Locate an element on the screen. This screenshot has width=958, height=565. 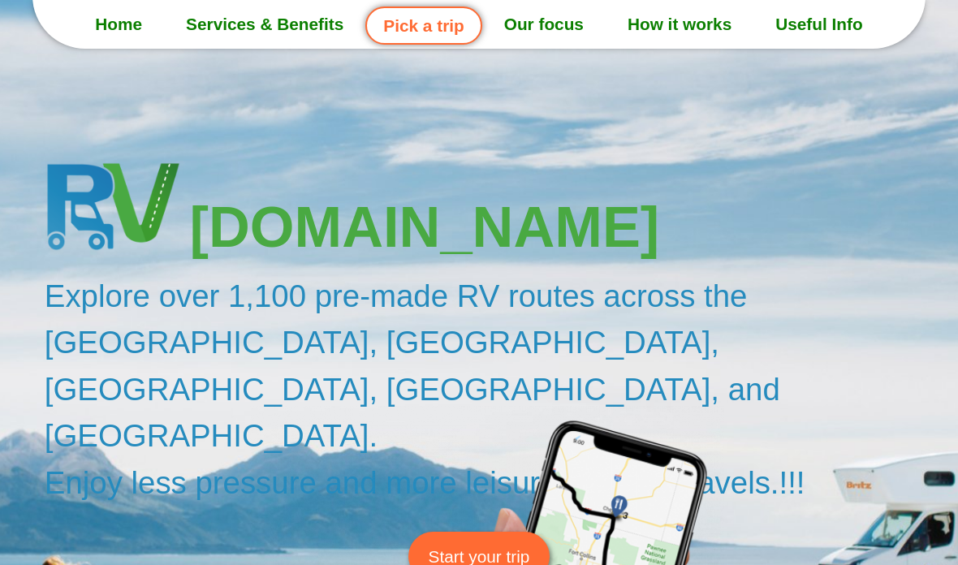
a: How it works is located at coordinates (679, 24).